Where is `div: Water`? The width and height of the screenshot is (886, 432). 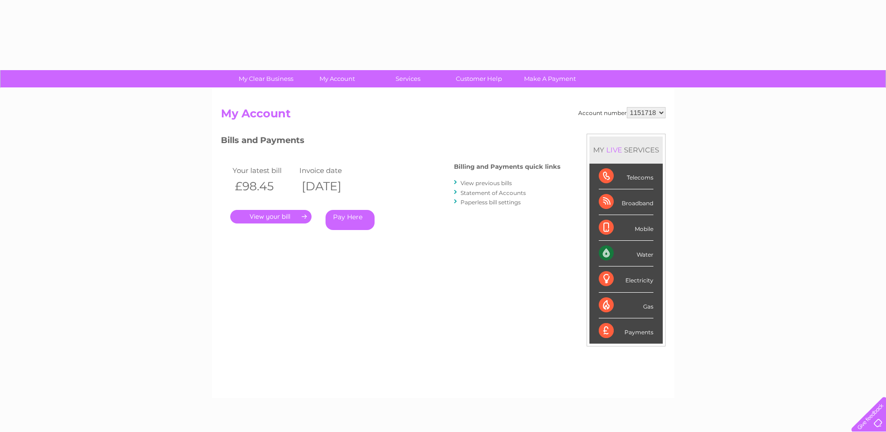 div: Water is located at coordinates (626, 253).